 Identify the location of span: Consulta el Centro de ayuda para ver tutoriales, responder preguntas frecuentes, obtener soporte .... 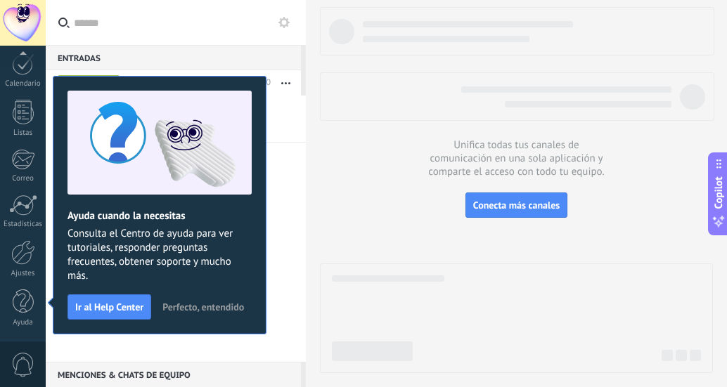
(160, 255).